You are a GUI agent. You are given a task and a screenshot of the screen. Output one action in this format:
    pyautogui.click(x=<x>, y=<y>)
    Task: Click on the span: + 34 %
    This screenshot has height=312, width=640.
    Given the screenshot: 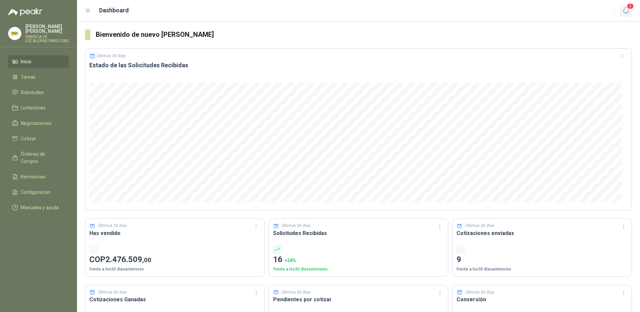 What is the action you would take?
    pyautogui.click(x=290, y=260)
    